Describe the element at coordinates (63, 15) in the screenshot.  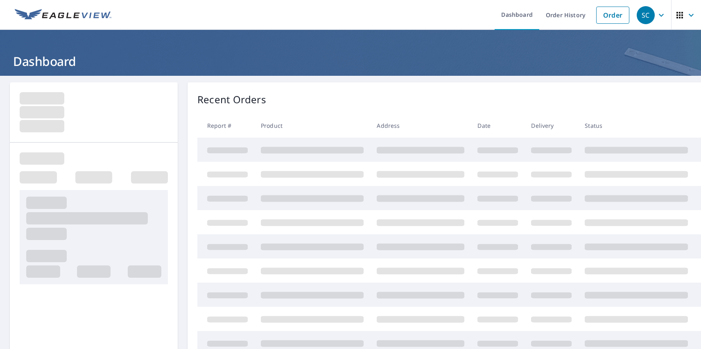
I see `img: EV Logo` at that location.